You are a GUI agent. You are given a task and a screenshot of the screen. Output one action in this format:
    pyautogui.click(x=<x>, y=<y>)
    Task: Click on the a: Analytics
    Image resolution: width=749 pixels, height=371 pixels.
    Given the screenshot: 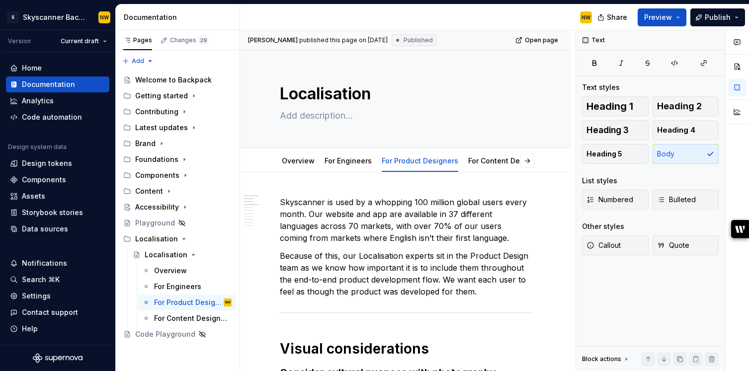 What is the action you would take?
    pyautogui.click(x=58, y=101)
    